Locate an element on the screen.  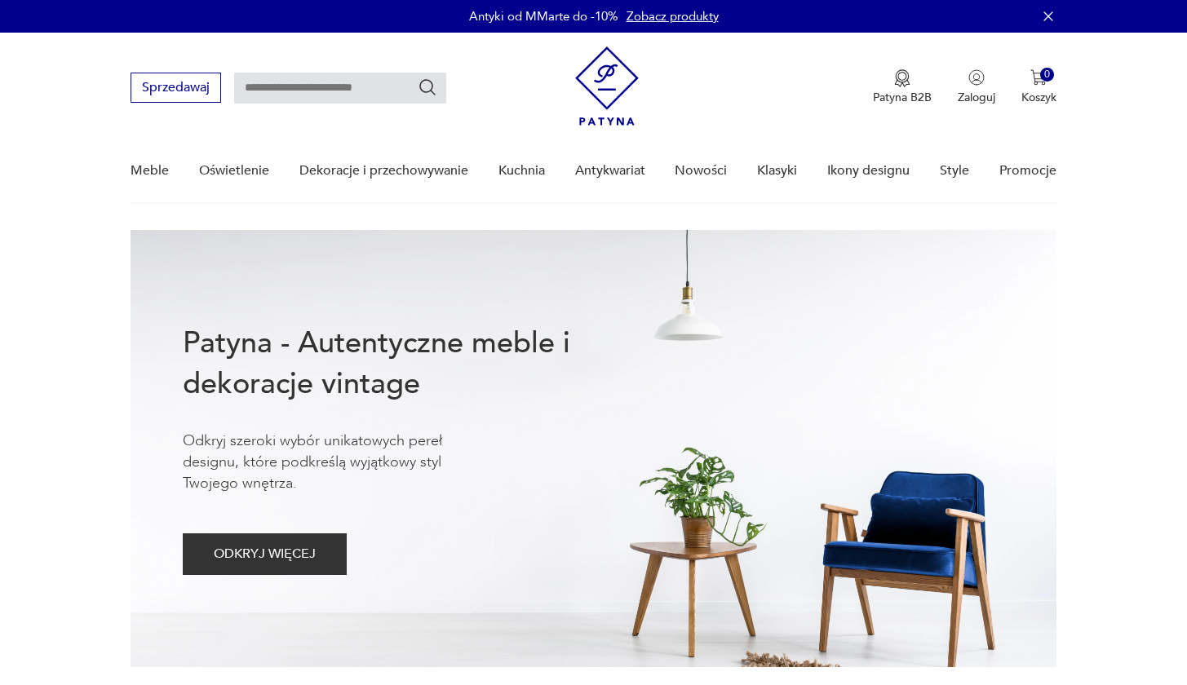
button: 0Koszyk is located at coordinates (1038, 87).